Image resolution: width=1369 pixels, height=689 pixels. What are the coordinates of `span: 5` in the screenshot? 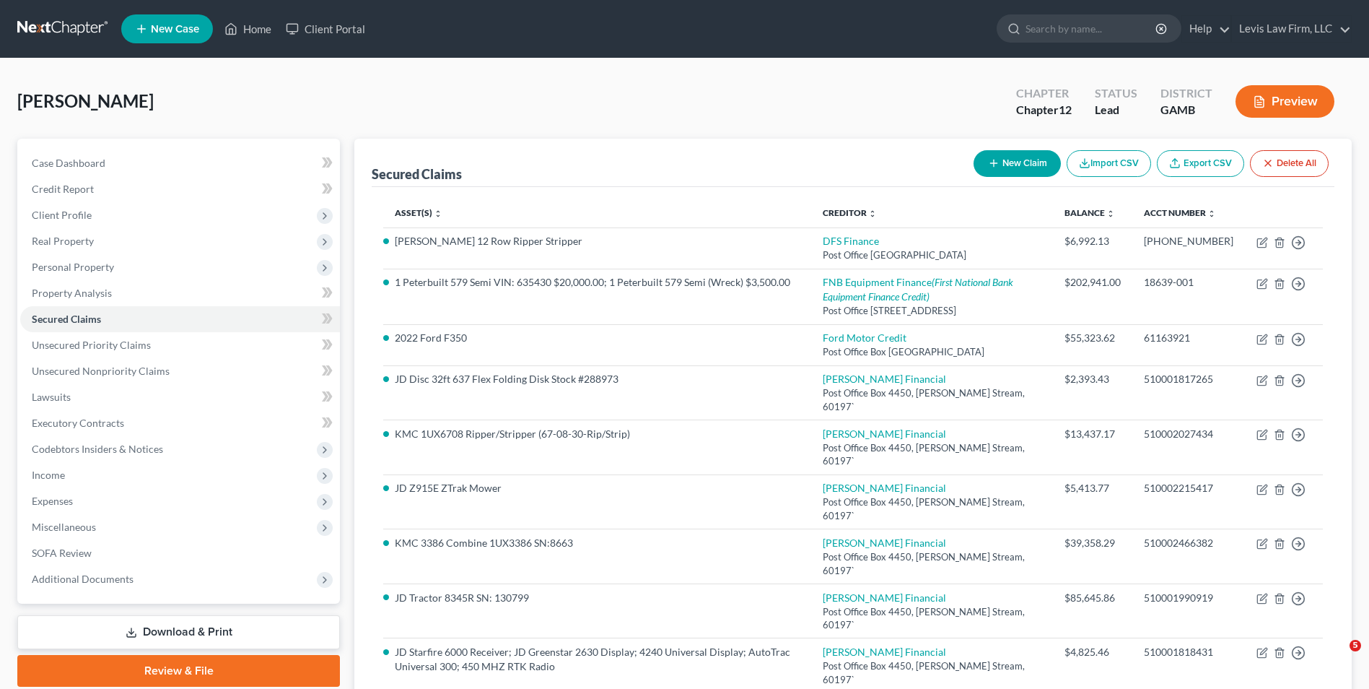 It's located at (1356, 645).